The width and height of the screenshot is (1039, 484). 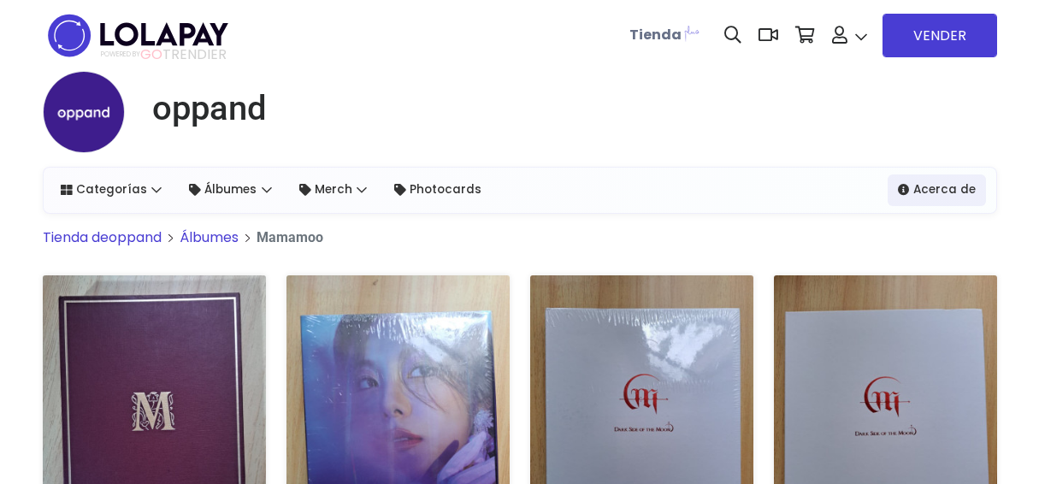 I want to click on a: Acerca de, so click(x=936, y=190).